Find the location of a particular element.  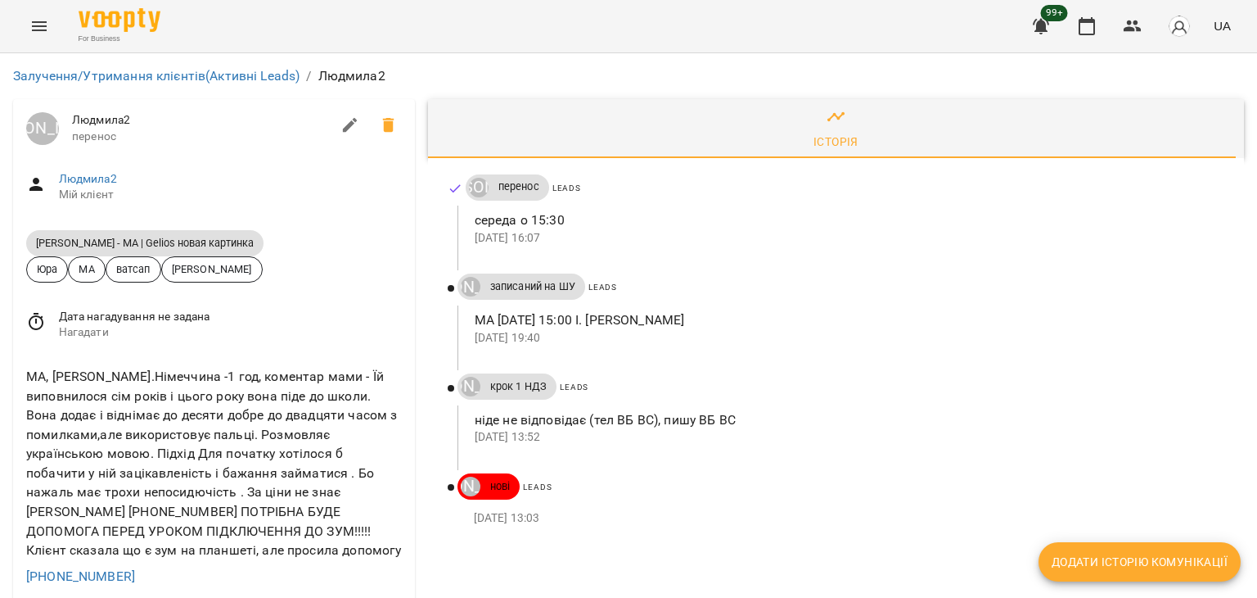

span: МА is located at coordinates (86, 268).